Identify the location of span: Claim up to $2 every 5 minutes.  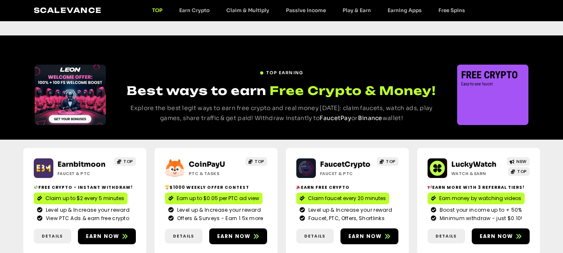
(85, 199).